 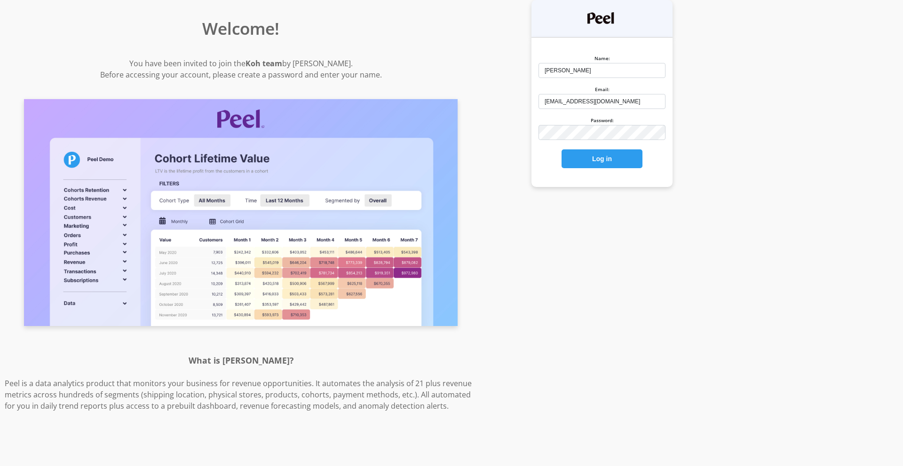 I want to click on strong: Koh team, so click(x=264, y=63).